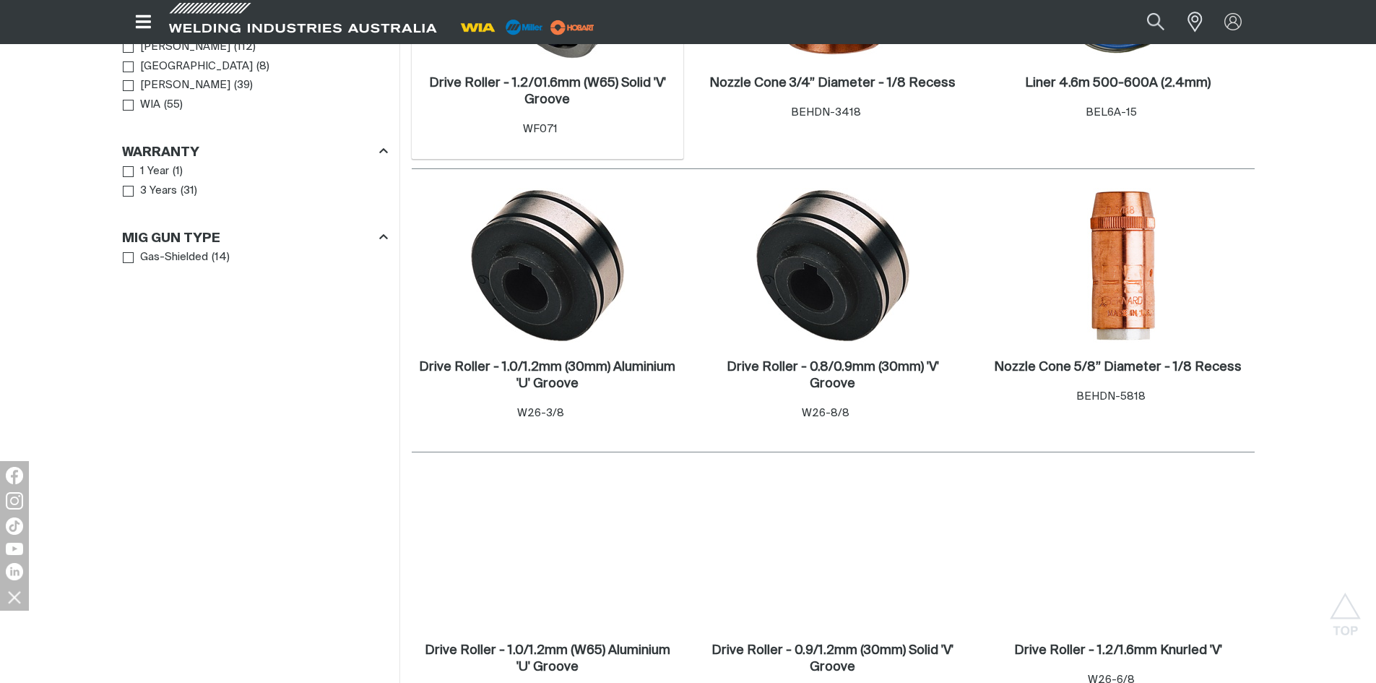  I want to click on span: BEL6A-15, so click(1111, 112).